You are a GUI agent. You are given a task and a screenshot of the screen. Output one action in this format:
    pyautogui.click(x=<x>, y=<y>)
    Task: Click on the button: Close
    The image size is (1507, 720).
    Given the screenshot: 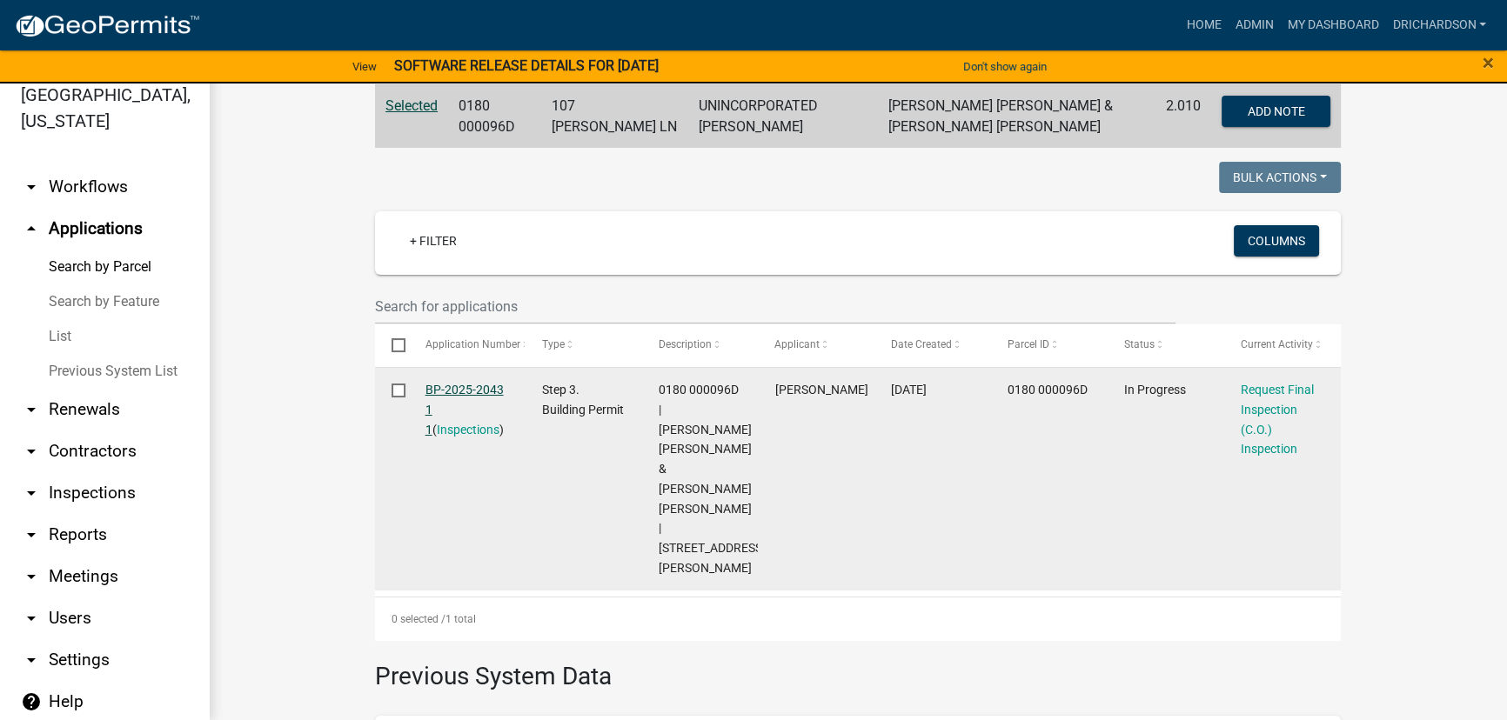 What is the action you would take?
    pyautogui.click(x=1488, y=63)
    